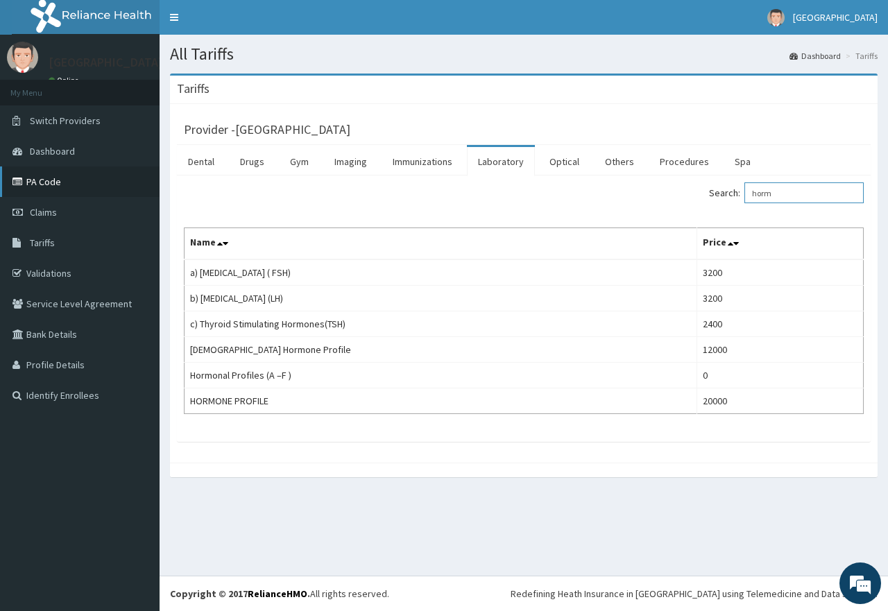 The width and height of the screenshot is (888, 611). I want to click on a: RelianceHMO, so click(278, 594).